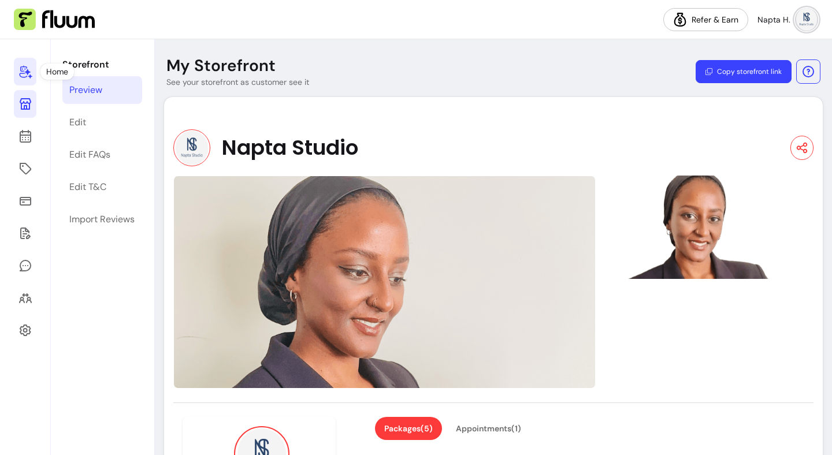 This screenshot has width=832, height=455. Describe the element at coordinates (25, 169) in the screenshot. I see `a: Offerings` at that location.